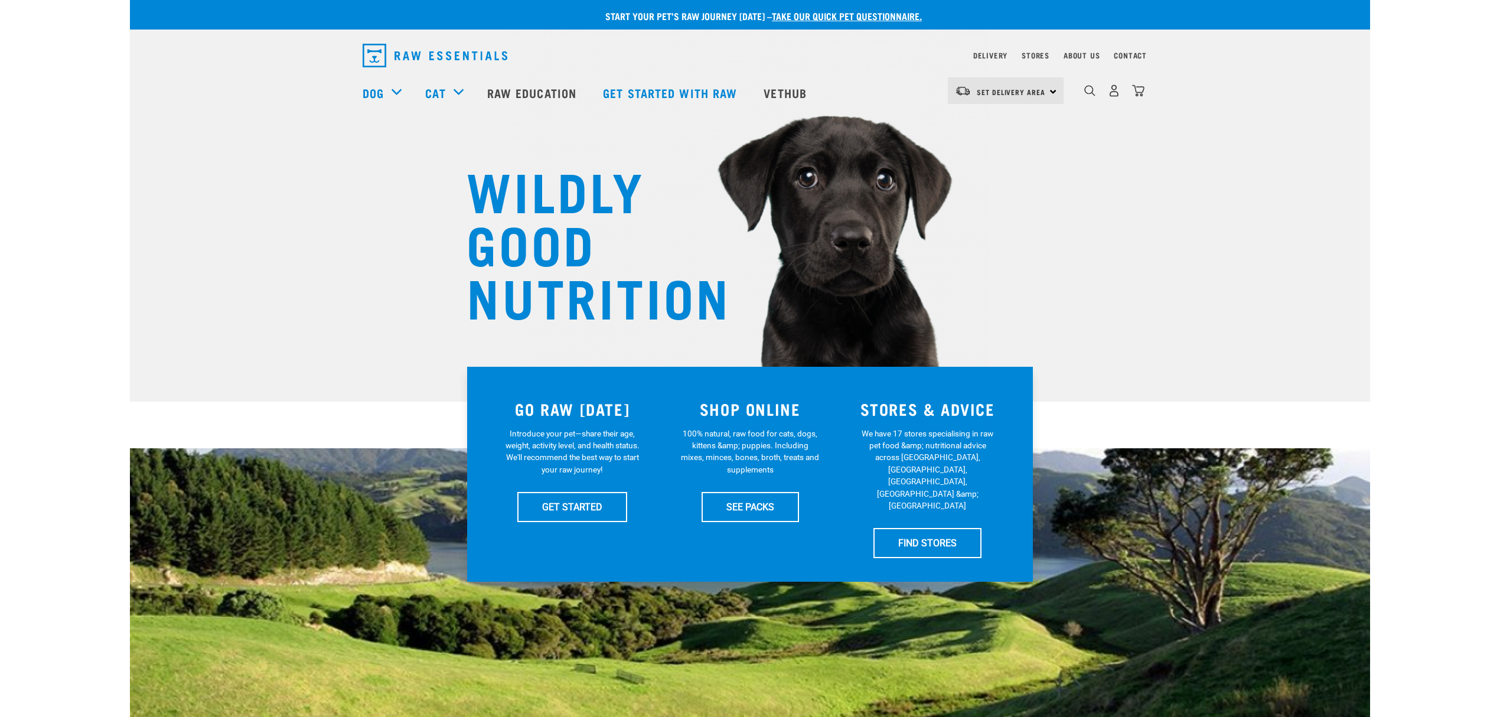 This screenshot has height=717, width=1500. What do you see at coordinates (585, 242) in the screenshot?
I see `h1: WILDLY GOOD NUTRITION` at bounding box center [585, 242].